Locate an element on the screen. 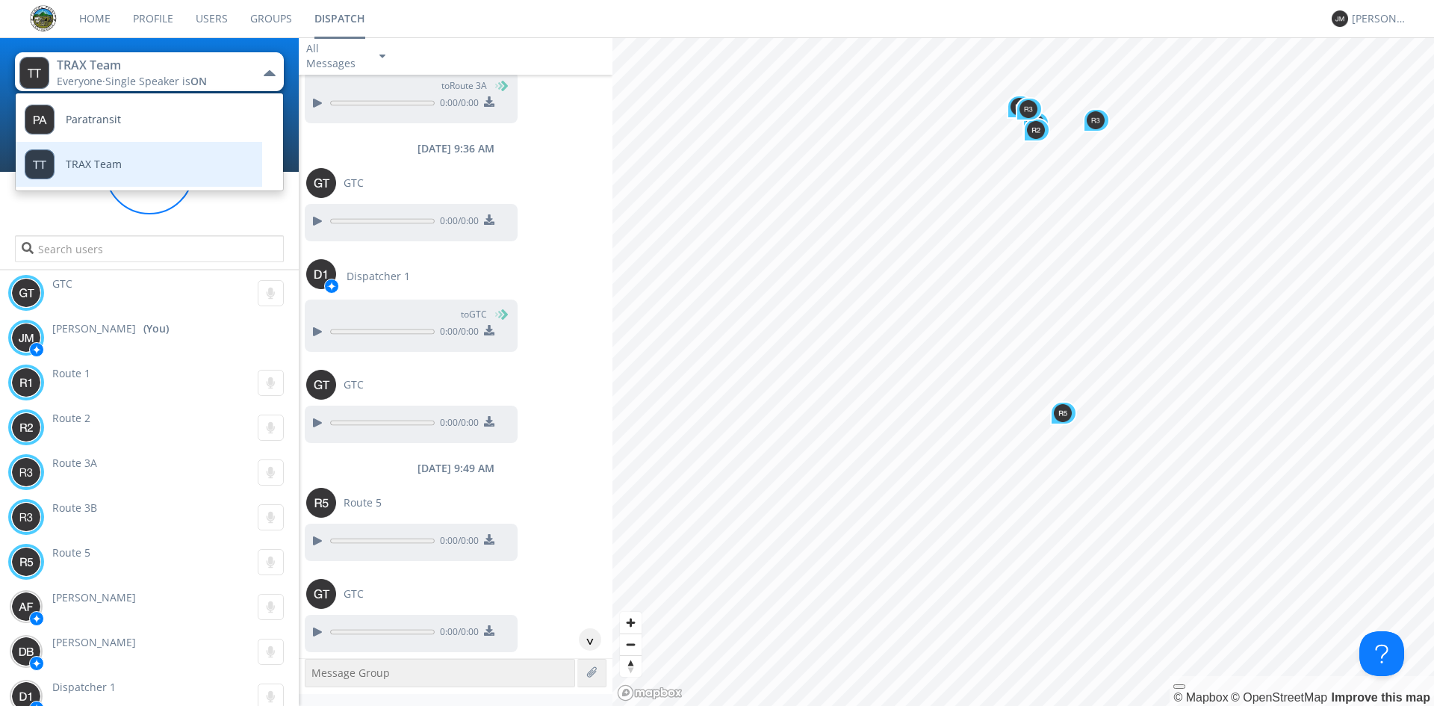 The image size is (1434, 706). ul: TRAX TeamEveryone·Single Speaker isON is located at coordinates (149, 142).